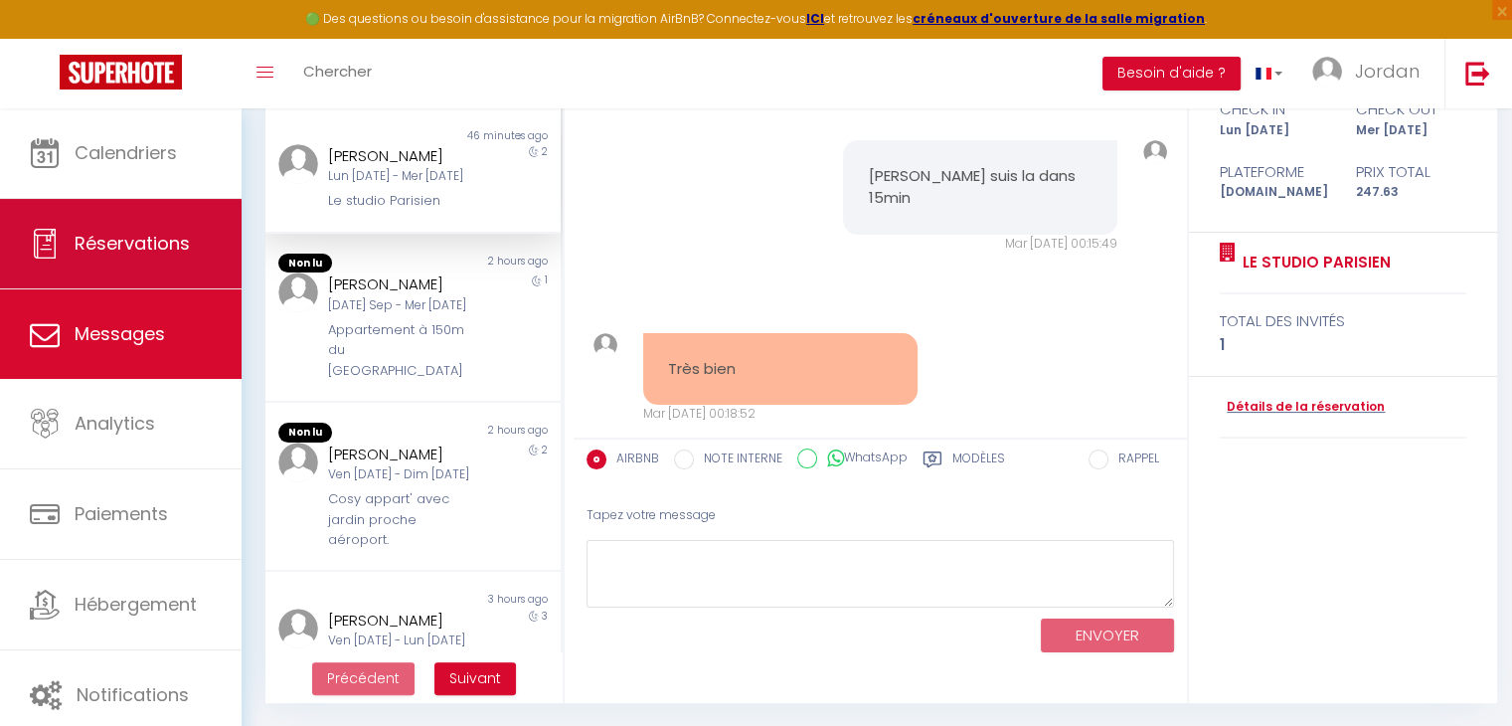 The width and height of the screenshot is (1512, 726). What do you see at coordinates (1302, 406) in the screenshot?
I see `a: Détails de la réservation` at bounding box center [1302, 406].